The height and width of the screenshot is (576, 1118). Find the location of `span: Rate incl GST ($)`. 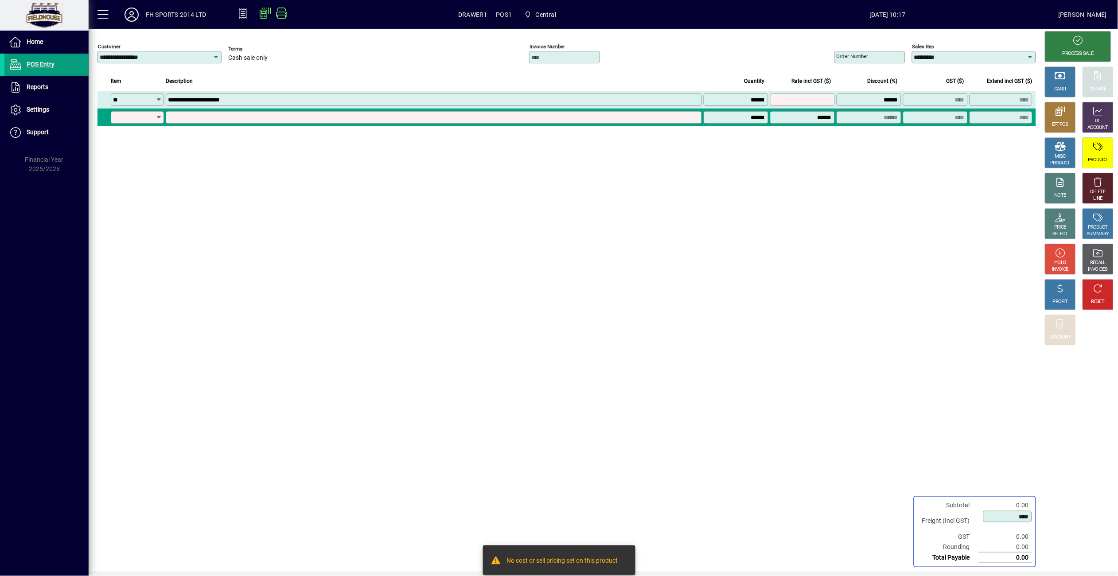

span: Rate incl GST ($) is located at coordinates (811, 81).